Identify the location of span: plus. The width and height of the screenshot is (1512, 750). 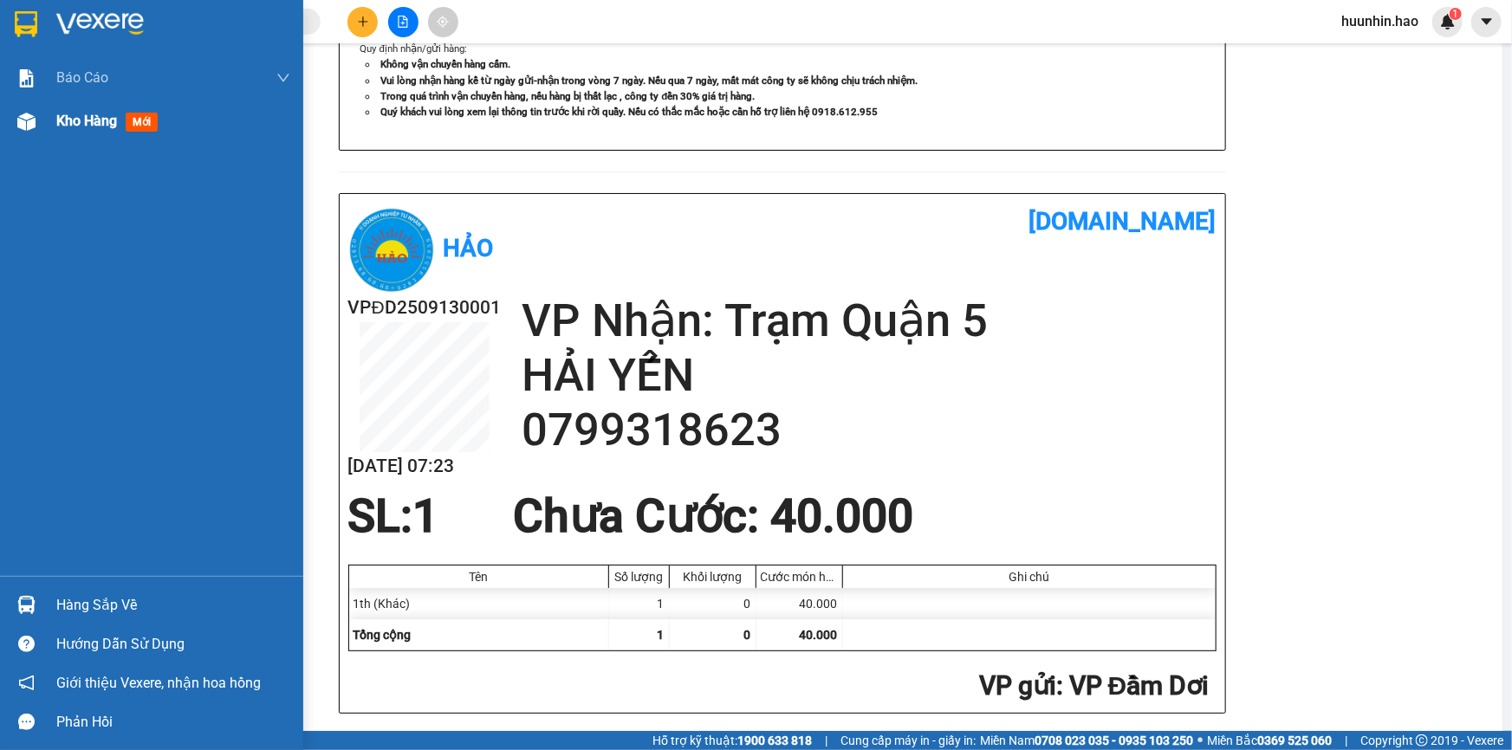
(363, 22).